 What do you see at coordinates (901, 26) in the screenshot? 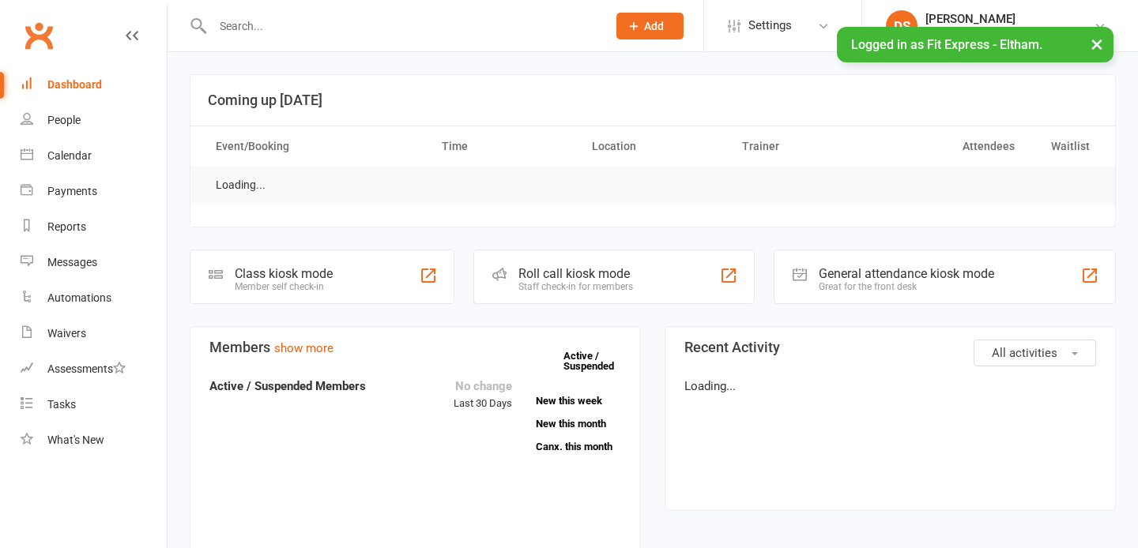
I see `div: DS` at bounding box center [901, 26].